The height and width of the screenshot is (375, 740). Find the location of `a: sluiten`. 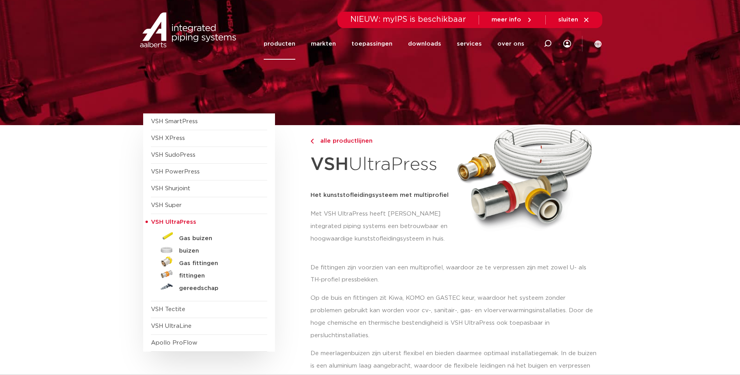

a: sluiten is located at coordinates (574, 20).